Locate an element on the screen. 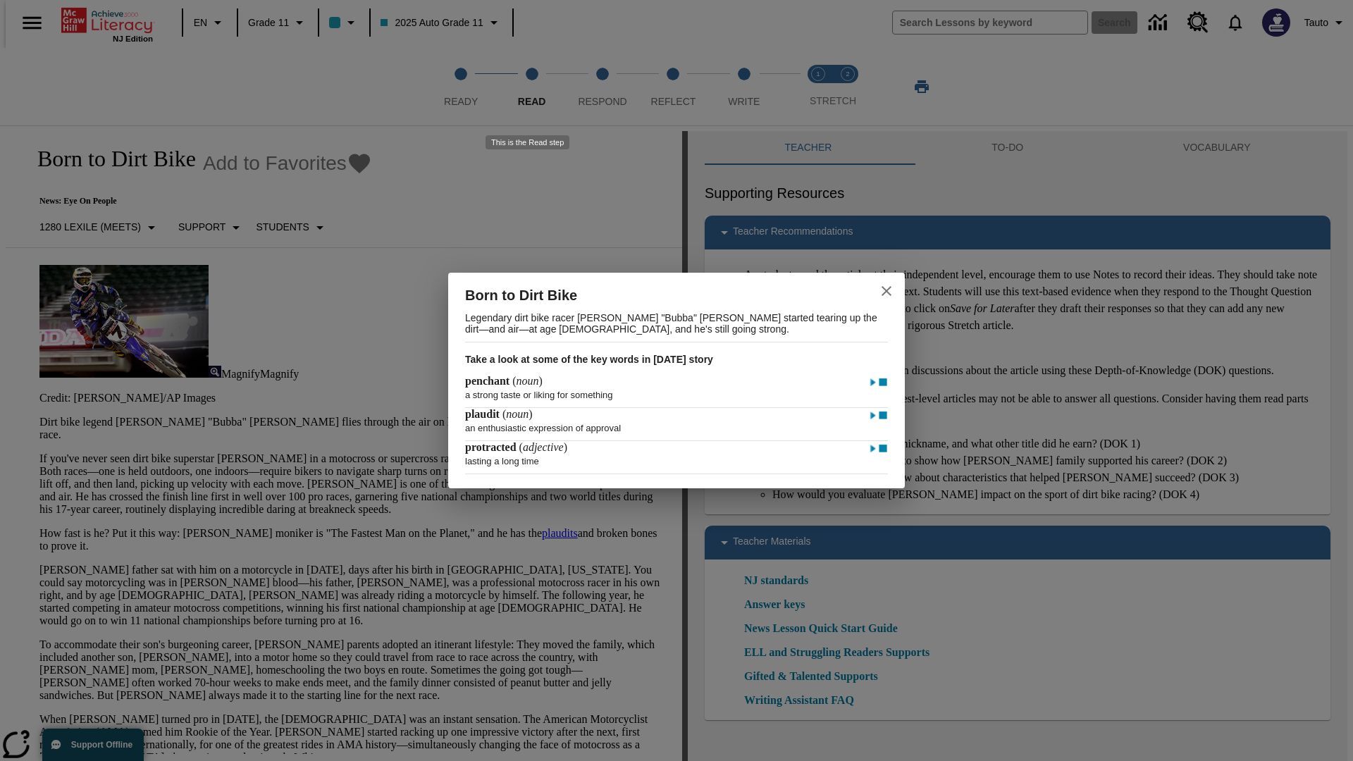 This screenshot has width=1353, height=761. p: an enthusiastic expression of approval is located at coordinates (677, 424).